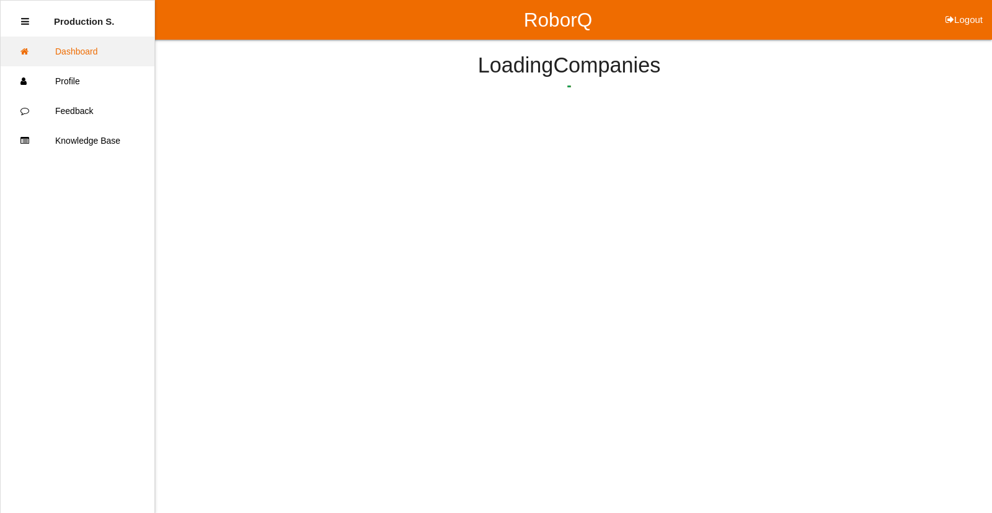 The height and width of the screenshot is (513, 992). I want to click on a: Profile, so click(77, 81).